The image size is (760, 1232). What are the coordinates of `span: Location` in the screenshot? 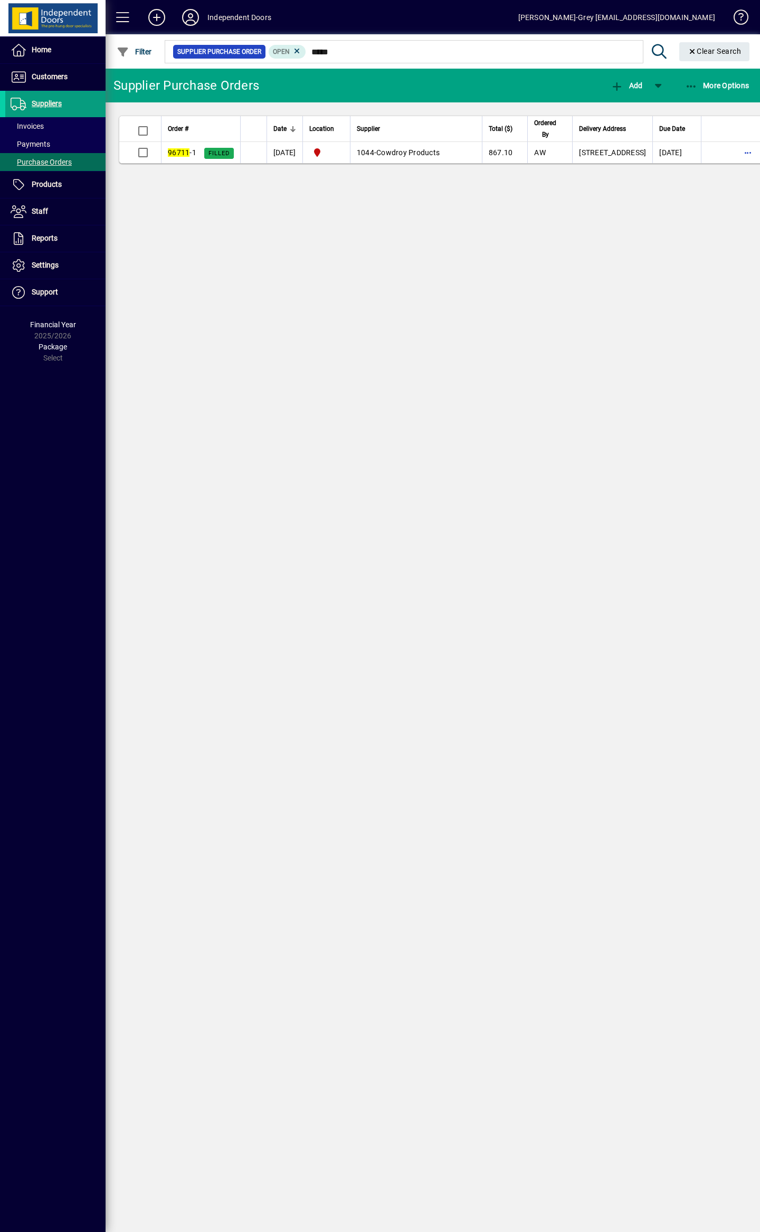 It's located at (321, 129).